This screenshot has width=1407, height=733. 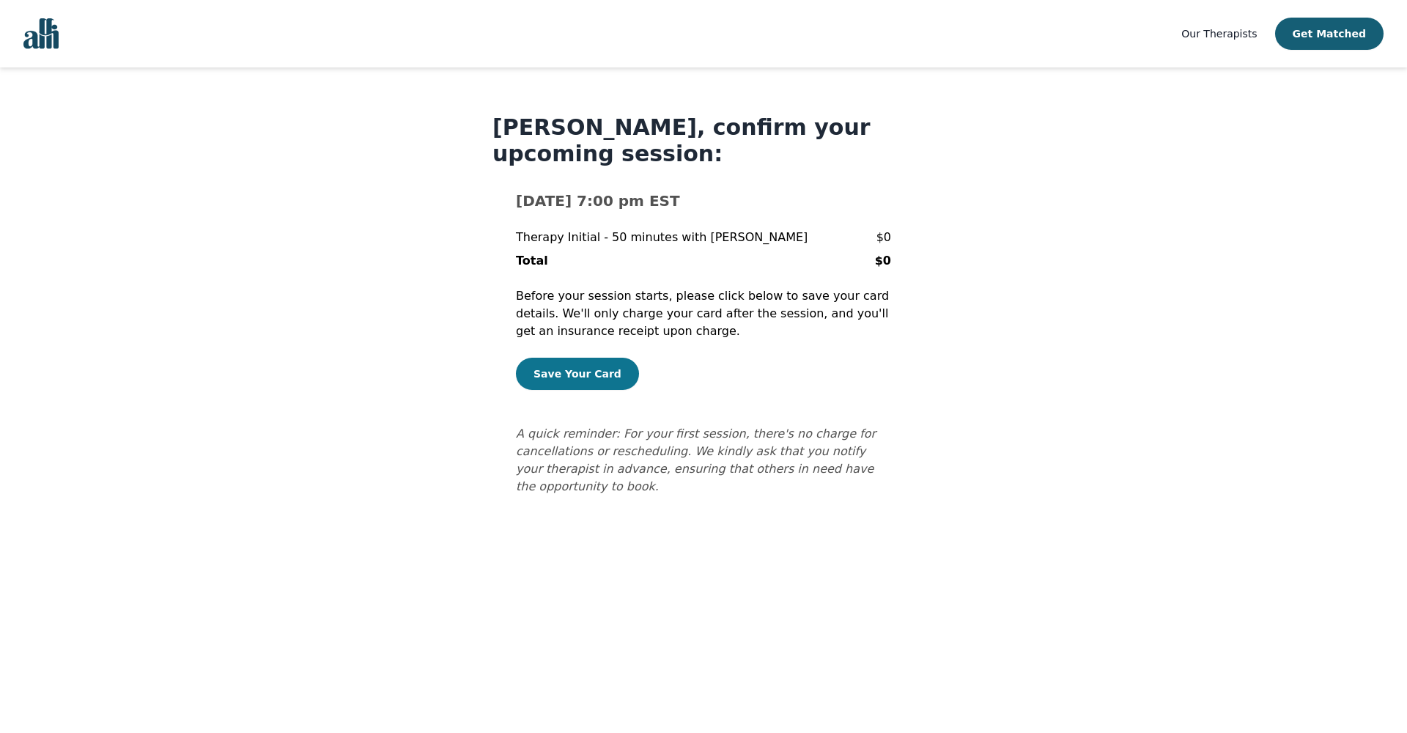 I want to click on p: $0, so click(x=884, y=237).